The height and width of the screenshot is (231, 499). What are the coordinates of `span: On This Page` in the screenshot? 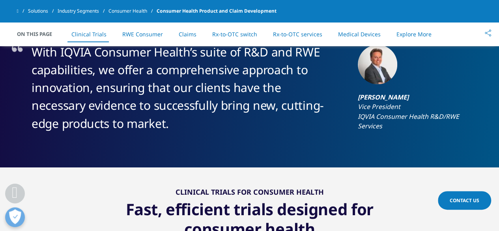 It's located at (39, 34).